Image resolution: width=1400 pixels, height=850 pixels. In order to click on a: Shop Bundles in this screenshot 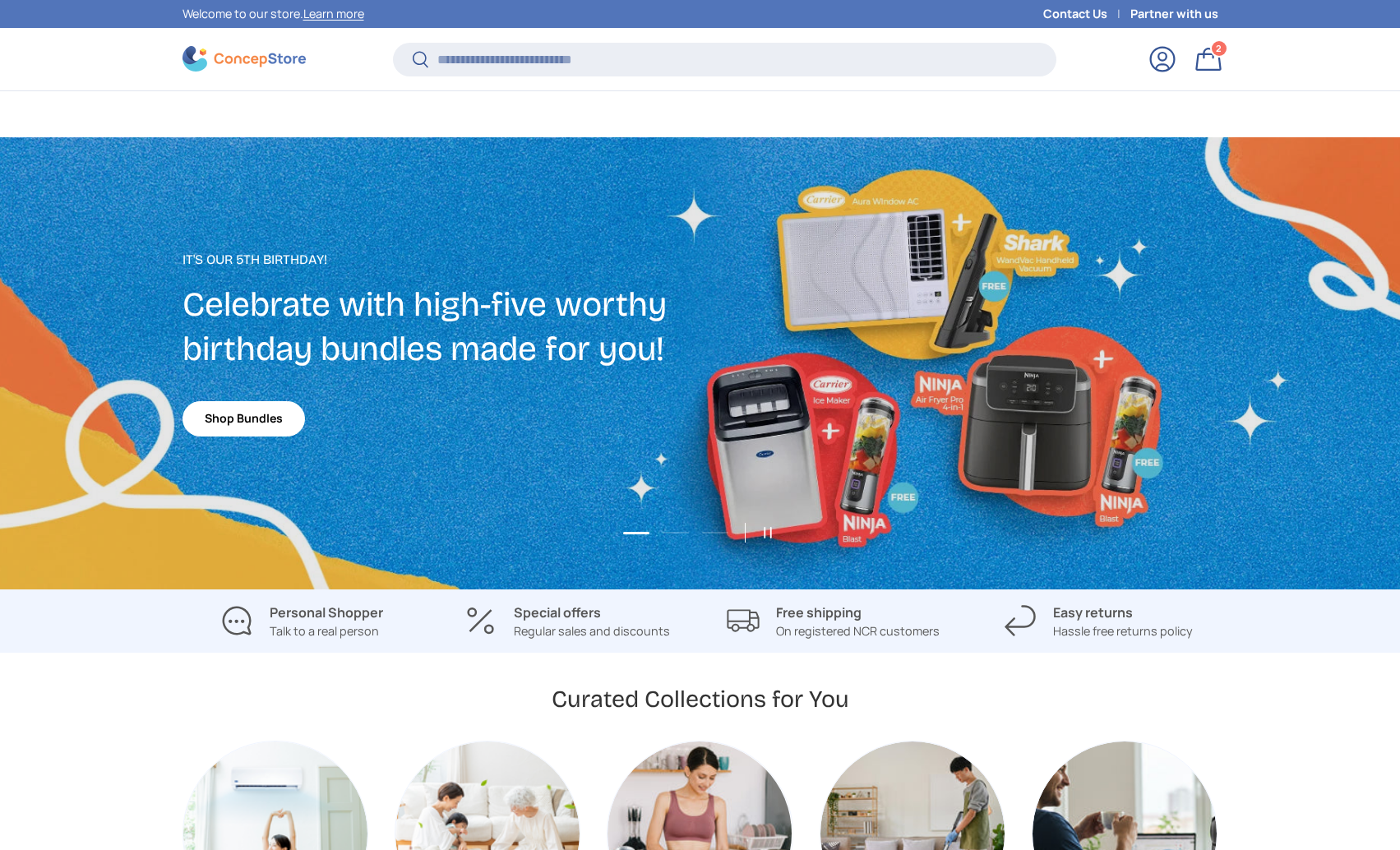, I will do `click(243, 418)`.